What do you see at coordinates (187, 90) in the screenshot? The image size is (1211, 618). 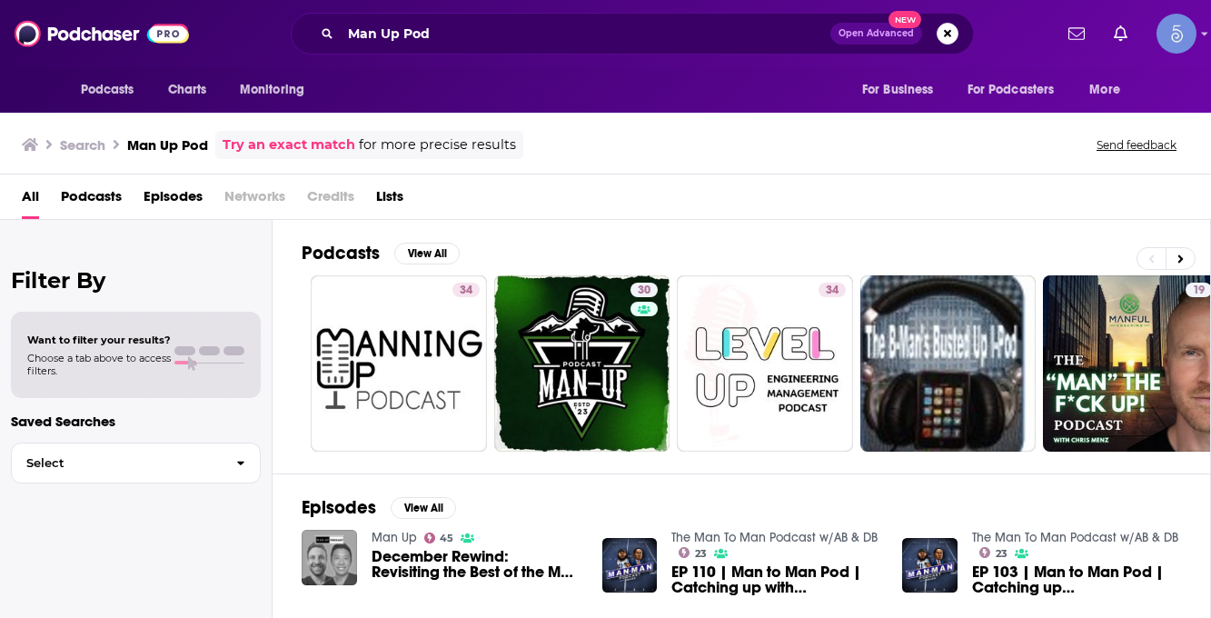 I see `a: Charts` at bounding box center [187, 90].